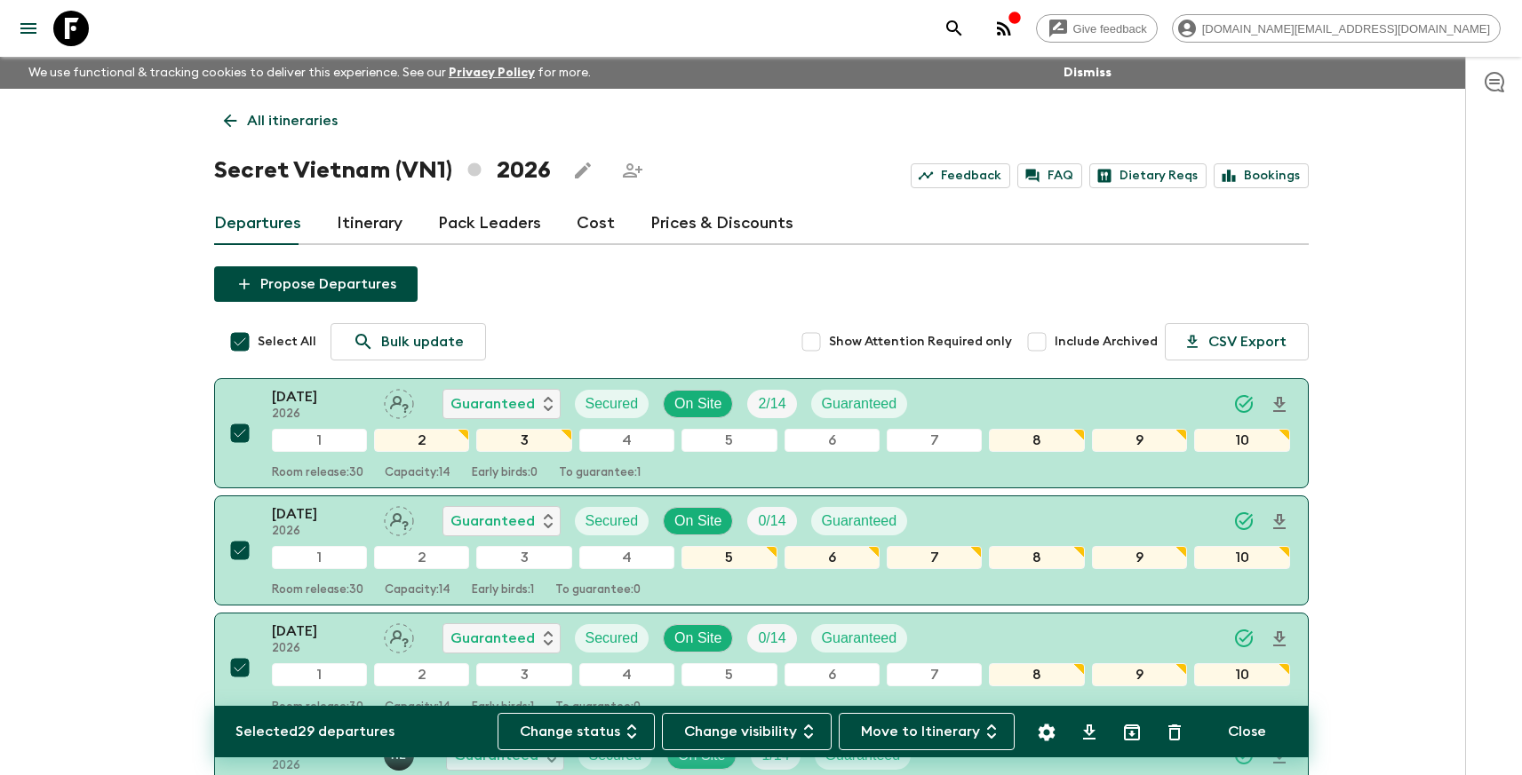  I want to click on a: Privacy Policy, so click(491, 73).